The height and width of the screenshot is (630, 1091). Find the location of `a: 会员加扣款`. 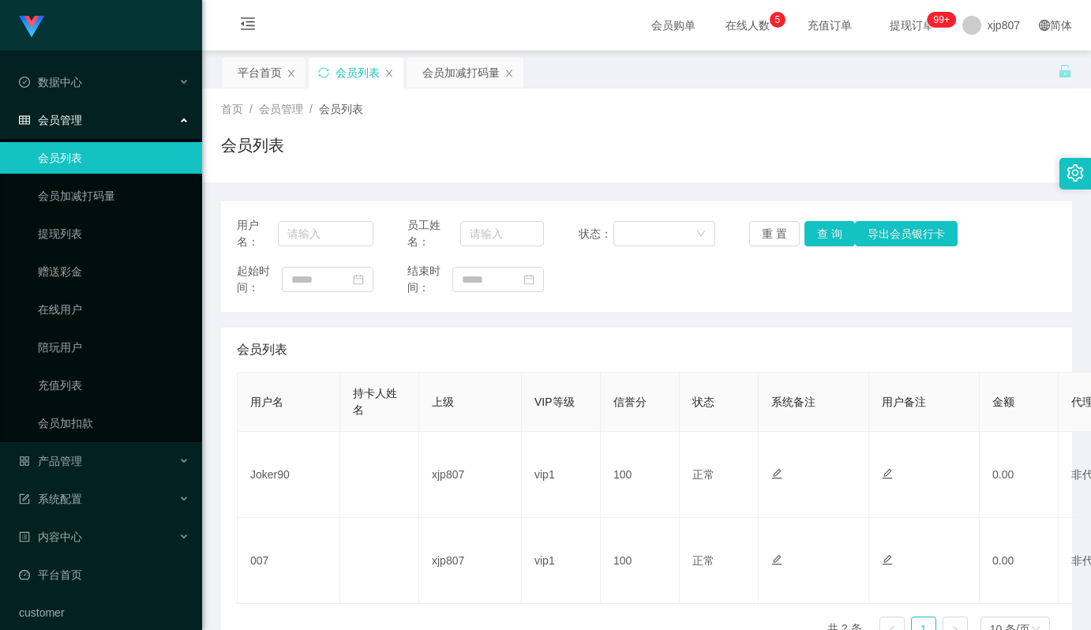

a: 会员加扣款 is located at coordinates (114, 423).